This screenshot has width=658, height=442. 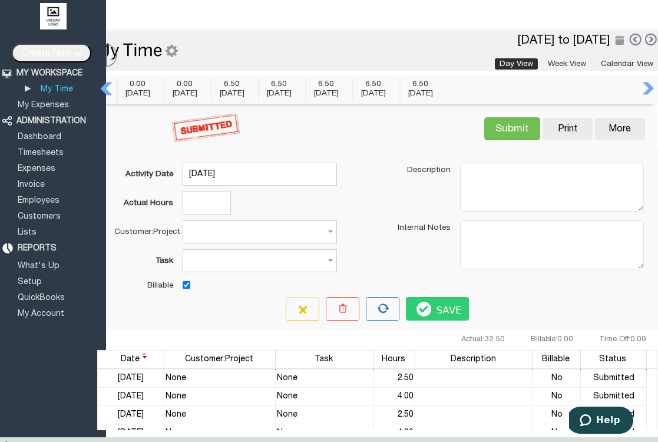 What do you see at coordinates (41, 313) in the screenshot?
I see `a: My Account` at bounding box center [41, 313].